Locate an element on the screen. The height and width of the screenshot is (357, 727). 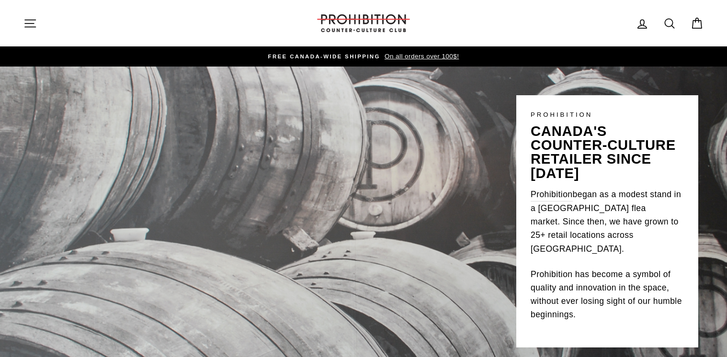
span: On all orders over 100$! is located at coordinates (421, 56).